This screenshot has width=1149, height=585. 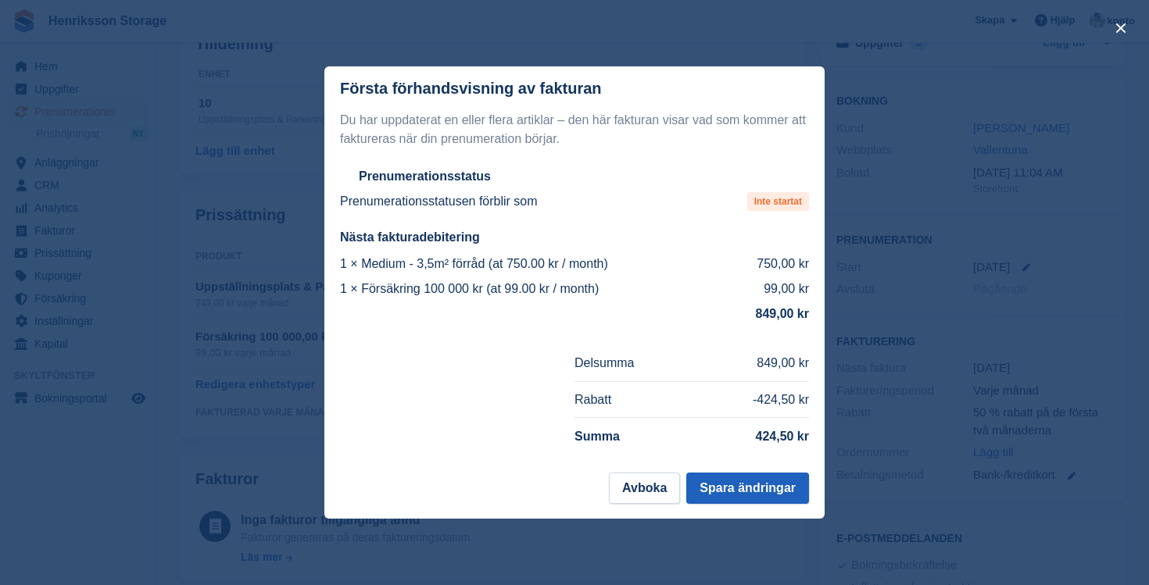 I want to click on strong: 849,00 kr, so click(x=781, y=313).